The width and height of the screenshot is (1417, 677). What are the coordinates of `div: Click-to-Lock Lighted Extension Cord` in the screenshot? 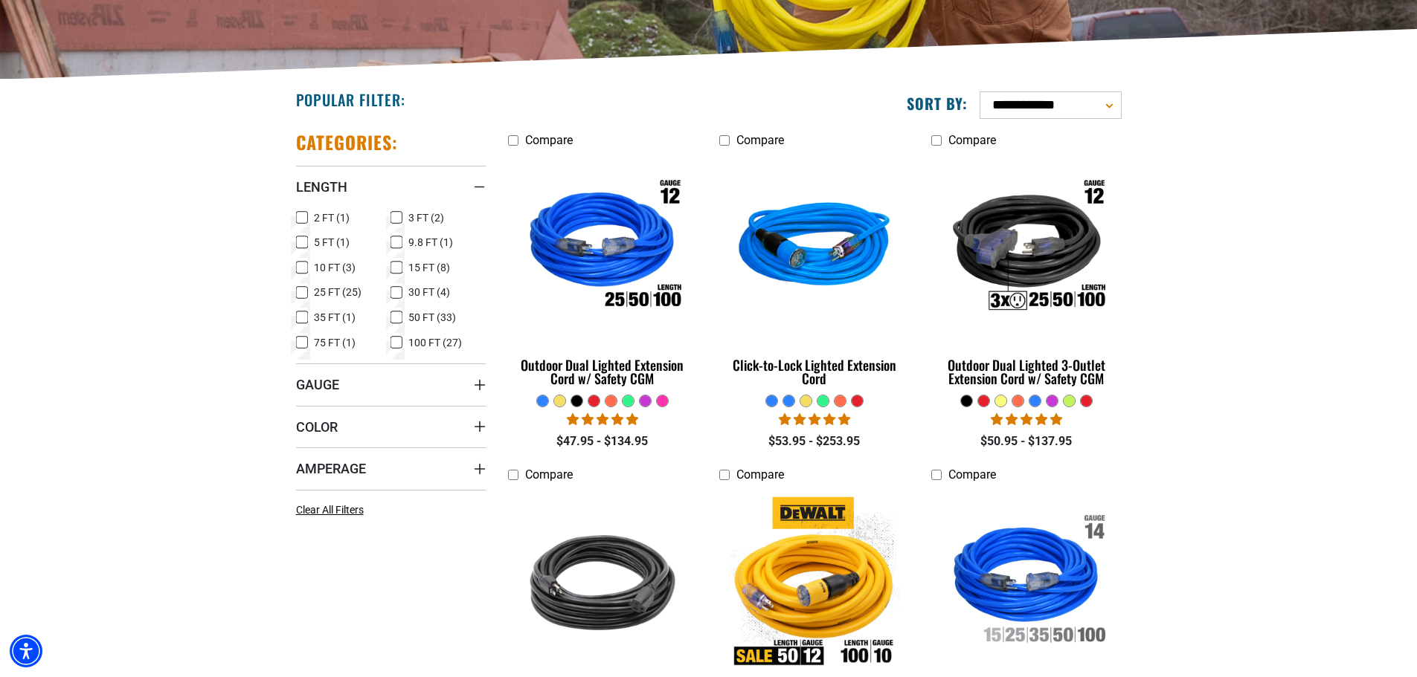 It's located at (814, 372).